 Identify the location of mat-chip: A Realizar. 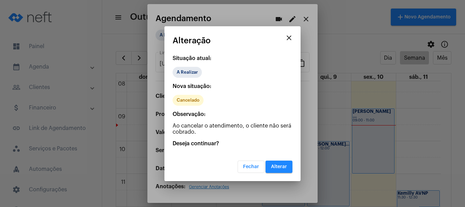
(187, 72).